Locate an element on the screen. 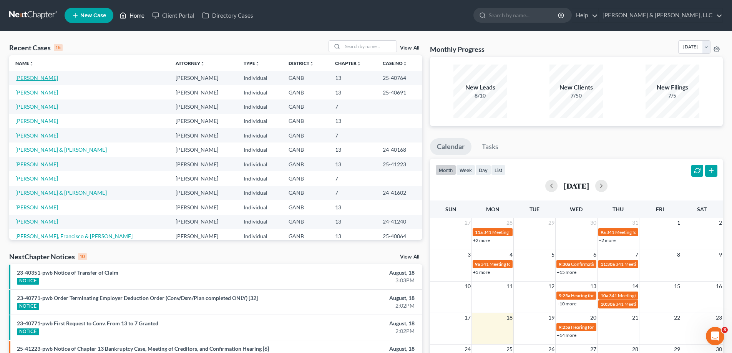  h3: Monthly Progress is located at coordinates (457, 49).